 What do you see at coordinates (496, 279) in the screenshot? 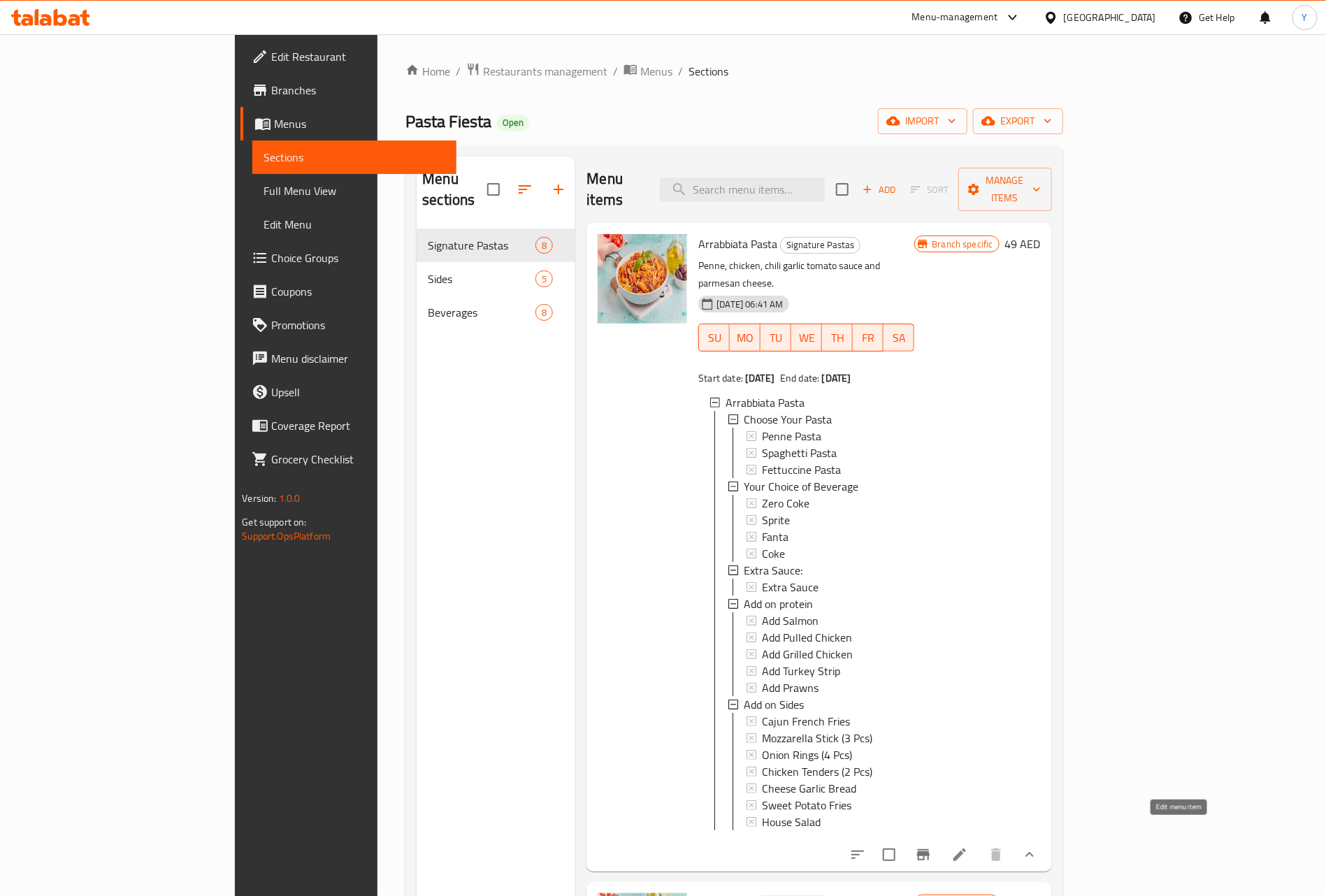
I see `div: Sides5` at bounding box center [496, 279].